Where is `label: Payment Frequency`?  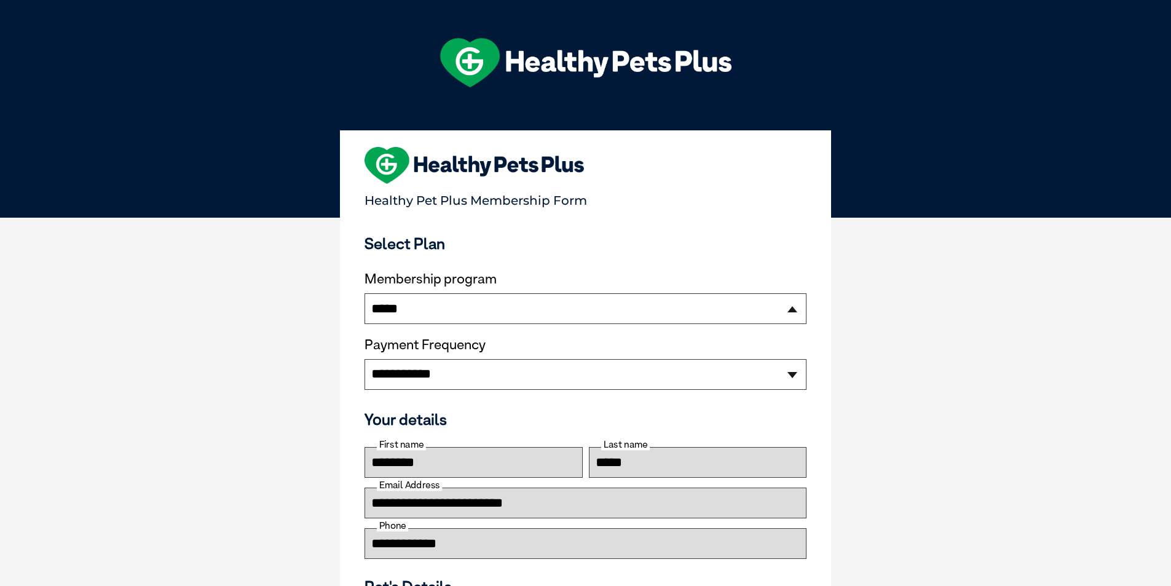 label: Payment Frequency is located at coordinates (425, 345).